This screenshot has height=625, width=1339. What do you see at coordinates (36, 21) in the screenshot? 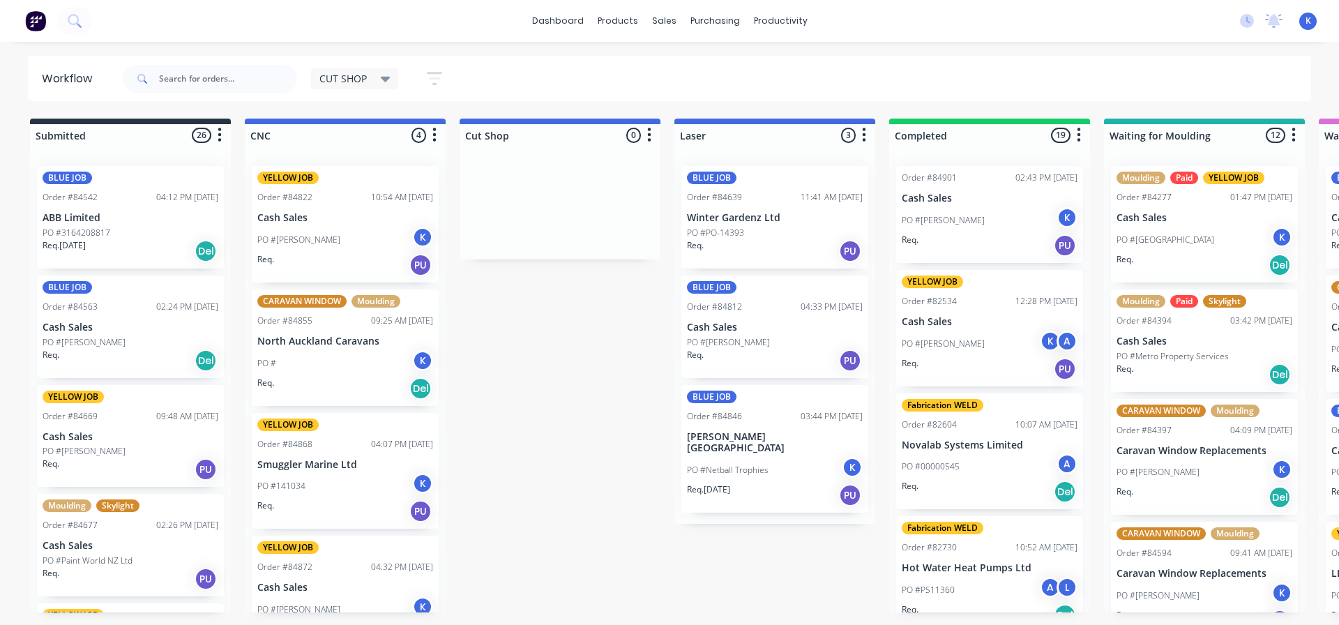
I see `img: Factory` at bounding box center [36, 21].